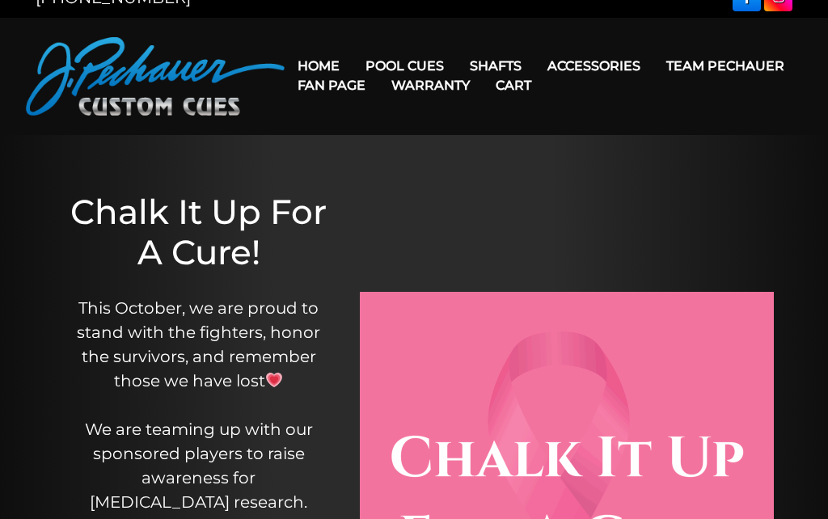  What do you see at coordinates (404, 65) in the screenshot?
I see `a: Pool Cues` at bounding box center [404, 65].